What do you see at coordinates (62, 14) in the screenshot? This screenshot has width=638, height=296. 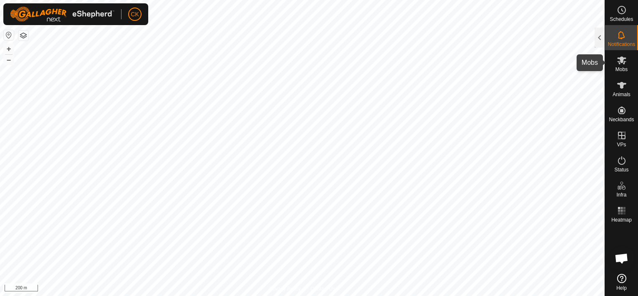 I see `img: Gallagher Logo` at bounding box center [62, 14].